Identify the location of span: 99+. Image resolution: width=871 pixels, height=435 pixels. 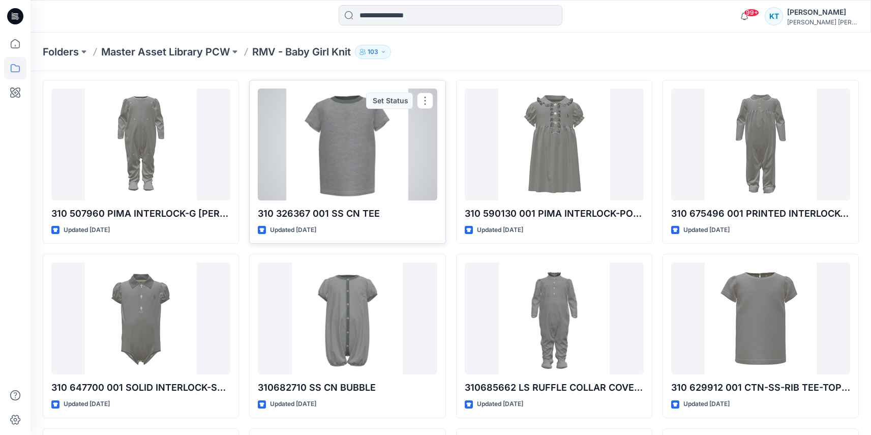
(751, 13).